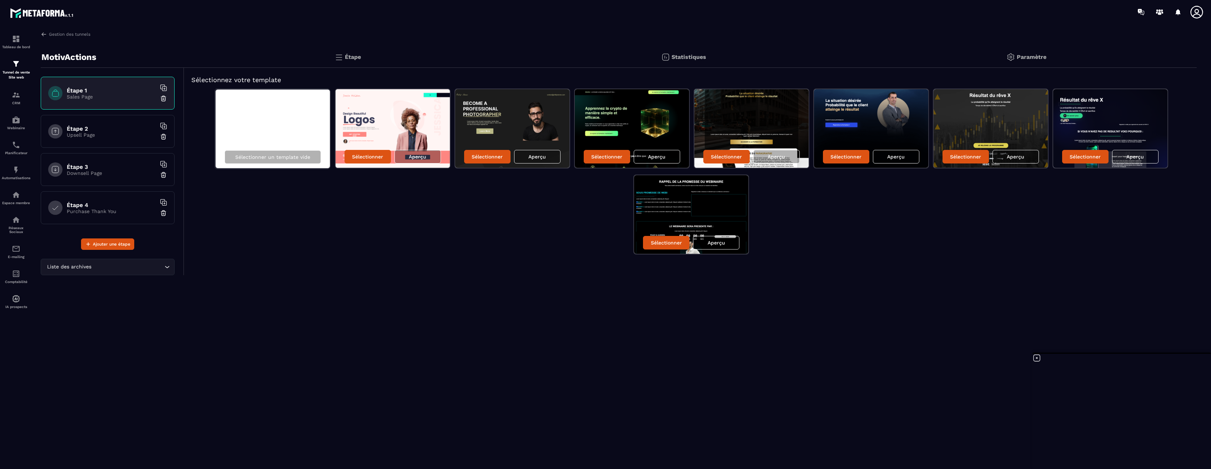  Describe the element at coordinates (107, 267) in the screenshot. I see `div: Search for option` at that location.